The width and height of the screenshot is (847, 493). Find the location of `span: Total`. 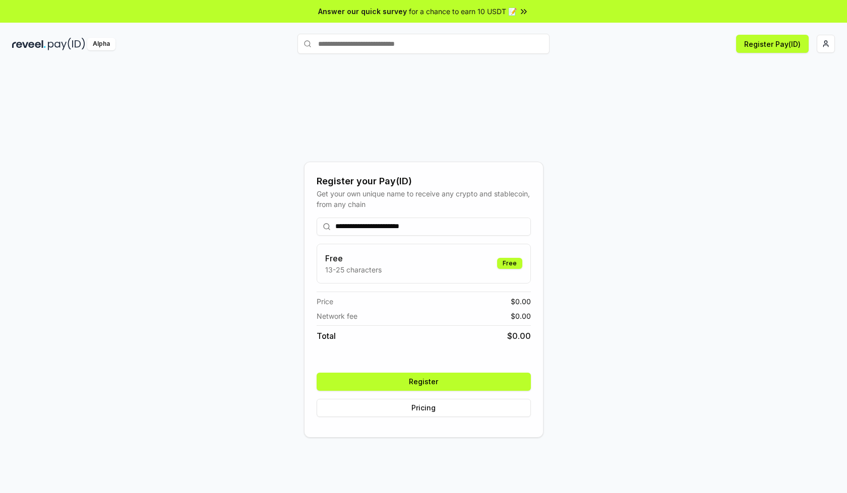

span: Total is located at coordinates (326, 336).